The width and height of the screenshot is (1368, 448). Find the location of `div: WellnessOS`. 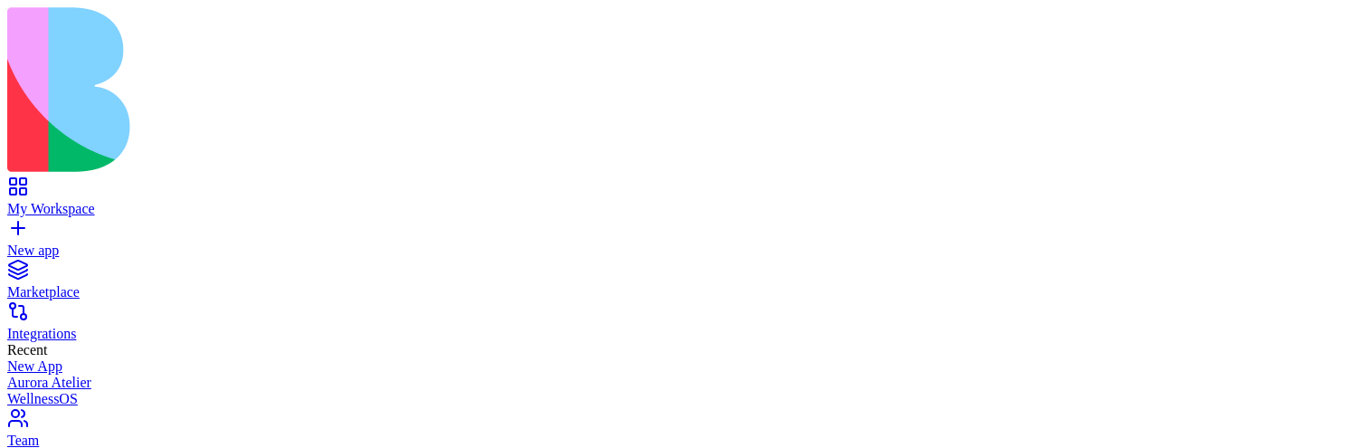

div: WellnessOS is located at coordinates (684, 399).